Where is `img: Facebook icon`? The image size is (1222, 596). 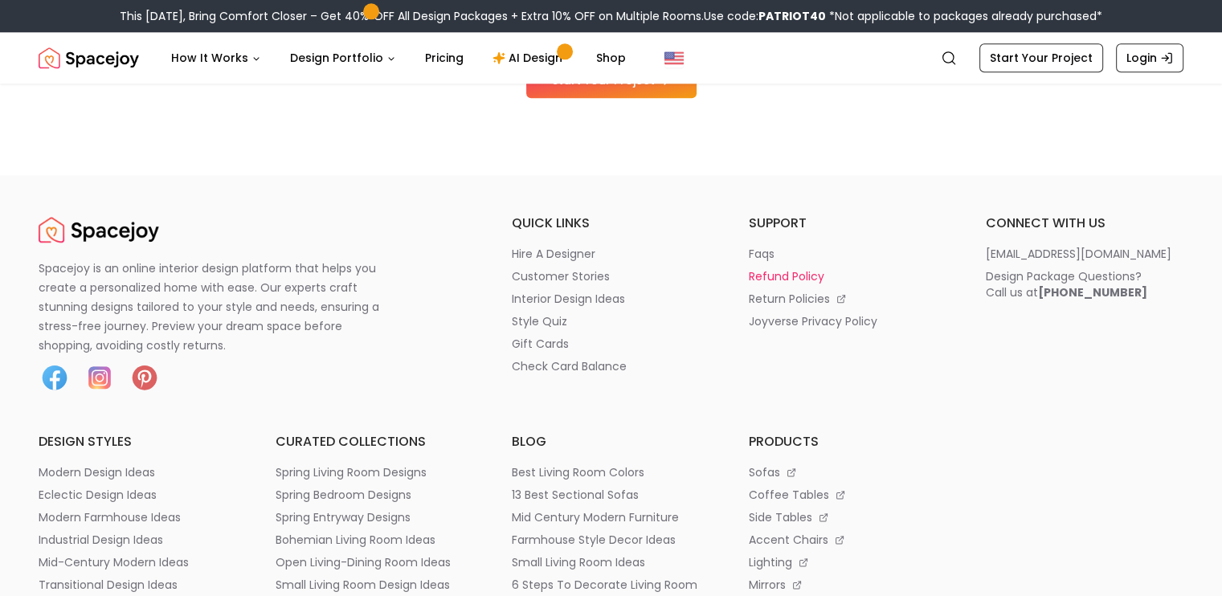
img: Facebook icon is located at coordinates (55, 378).